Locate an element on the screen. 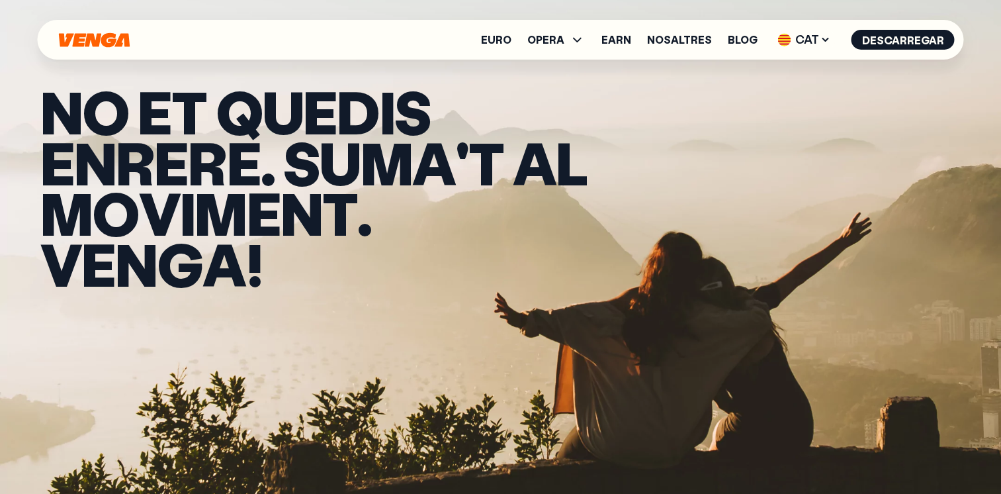  a: Euro is located at coordinates (496, 40).